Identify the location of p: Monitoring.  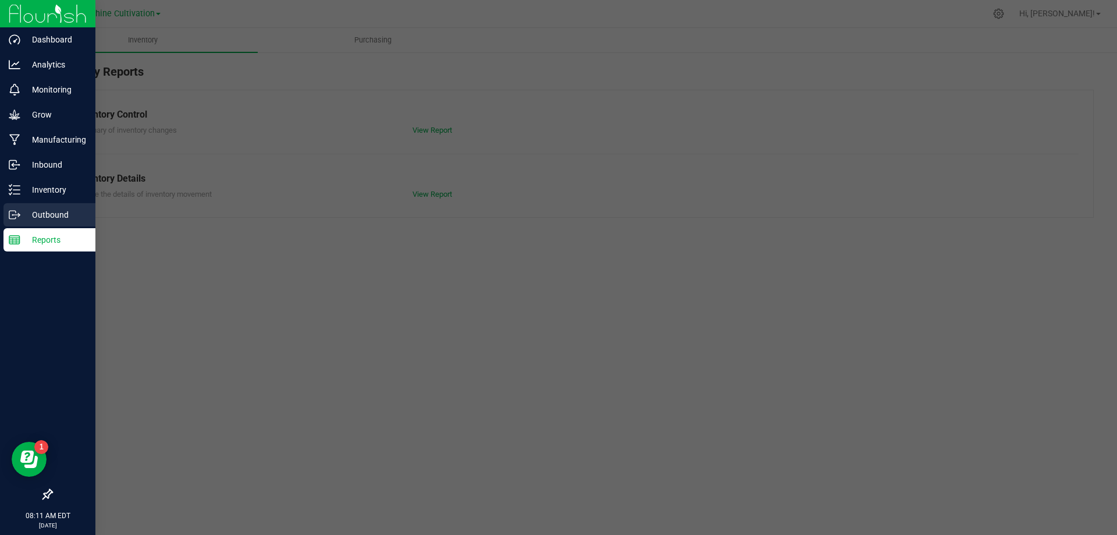
(55, 90).